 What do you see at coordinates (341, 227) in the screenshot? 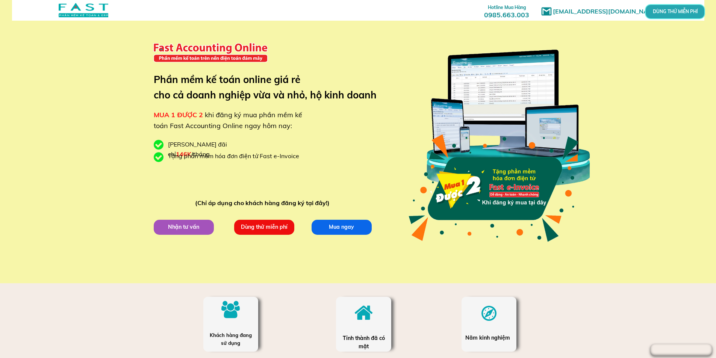
I see `p: Mua ngay` at bounding box center [341, 227].